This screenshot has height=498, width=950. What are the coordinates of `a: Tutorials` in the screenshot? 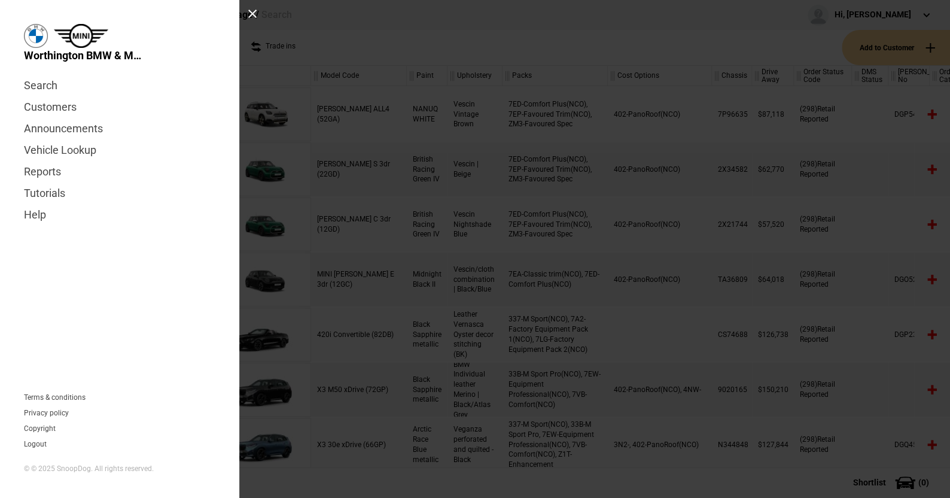 It's located at (120, 193).